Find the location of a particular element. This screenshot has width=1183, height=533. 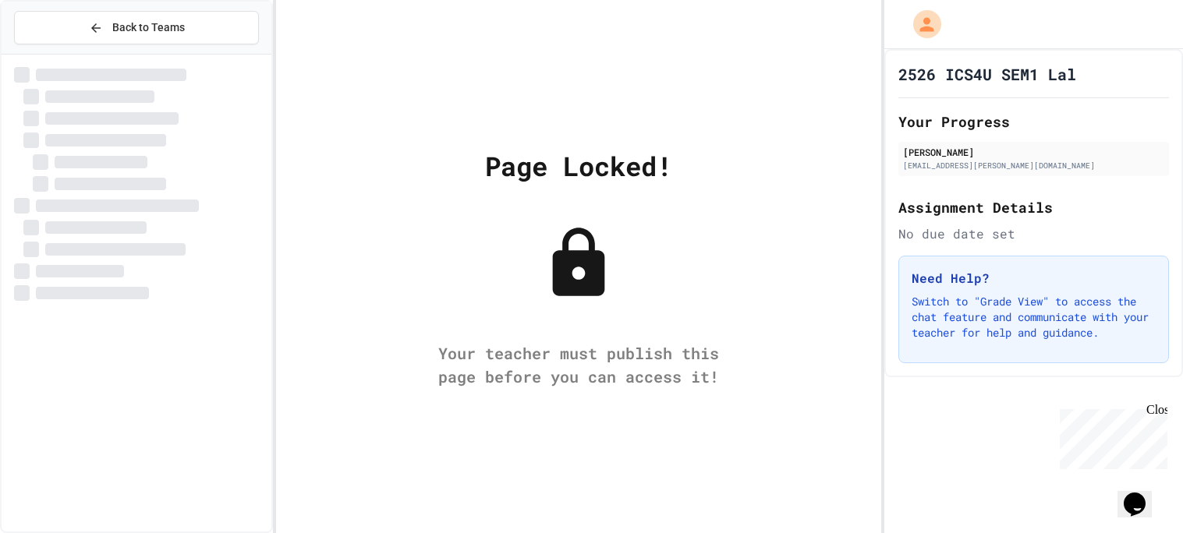

button: Back to Teams is located at coordinates (136, 27).